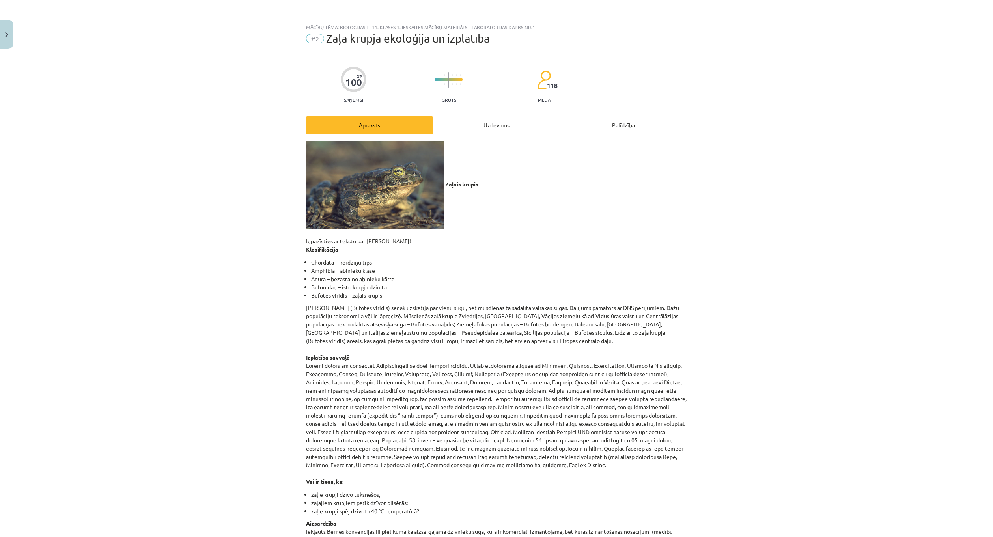  I want to click on li: Bufonidae – īsto krupju dzimta, so click(499, 287).